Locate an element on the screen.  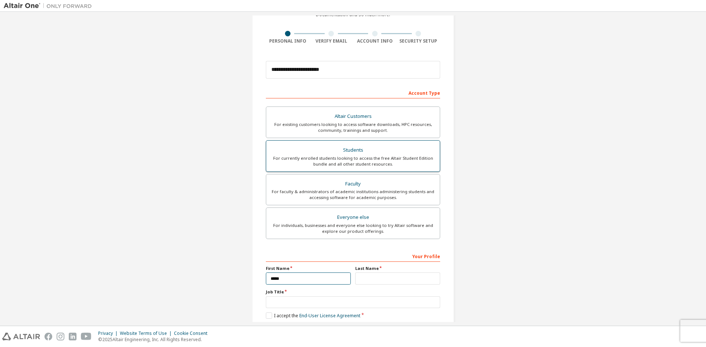
div: Website Terms of Use is located at coordinates (147, 334).